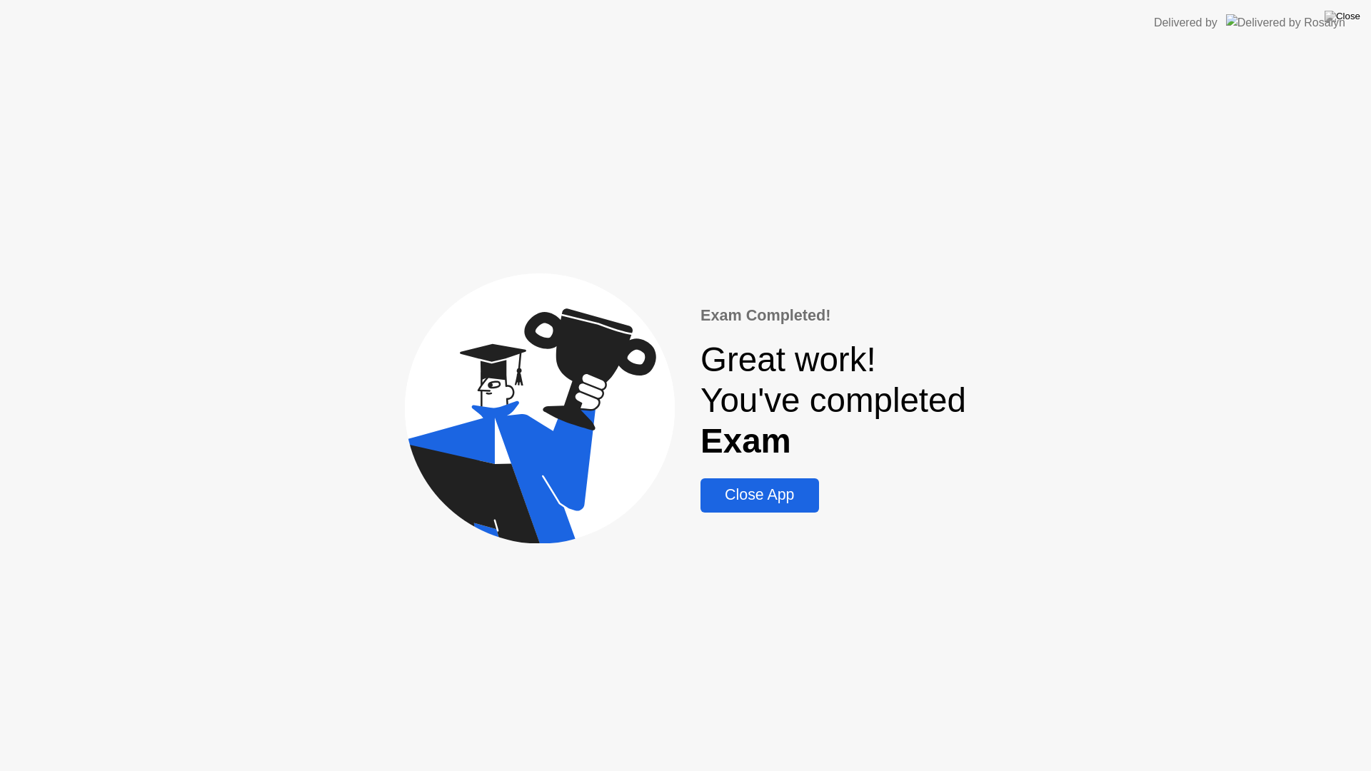 The height and width of the screenshot is (771, 1371). Describe the element at coordinates (1185, 23) in the screenshot. I see `div: Delivered by` at that location.